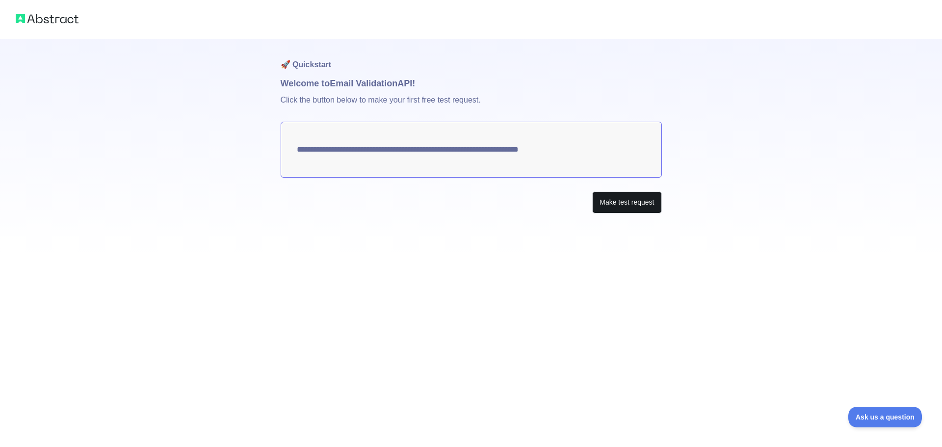  Describe the element at coordinates (471, 58) in the screenshot. I see `h1: 🚀 Quickstart` at that location.